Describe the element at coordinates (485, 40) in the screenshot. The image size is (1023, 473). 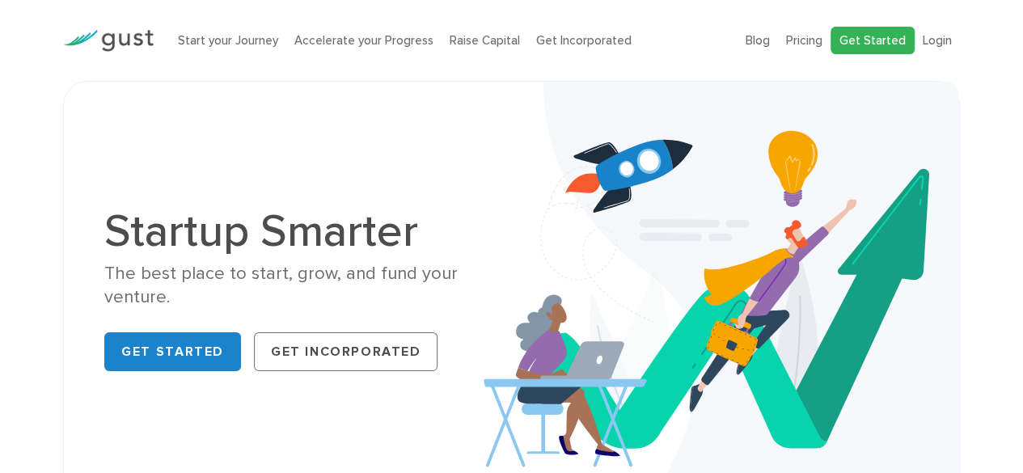
I see `a: Raise Capital` at that location.